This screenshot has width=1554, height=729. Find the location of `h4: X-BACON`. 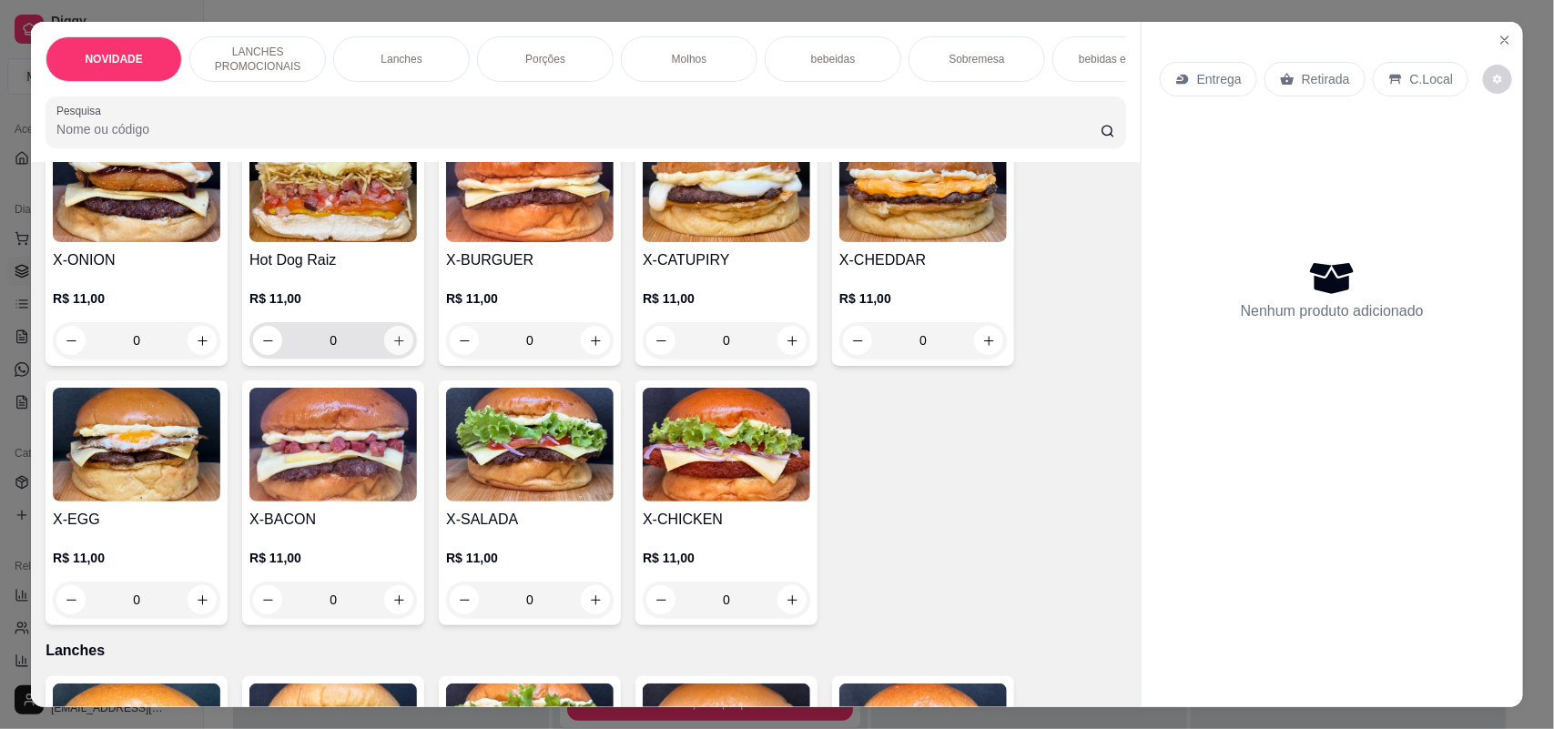

h4: X-BACON is located at coordinates (333, 520).